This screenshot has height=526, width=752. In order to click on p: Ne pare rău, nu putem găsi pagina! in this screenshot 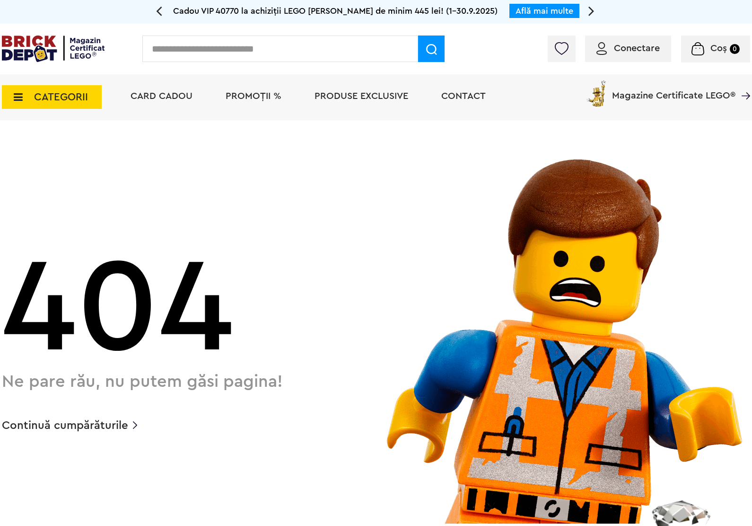, I will do `click(189, 381)`.